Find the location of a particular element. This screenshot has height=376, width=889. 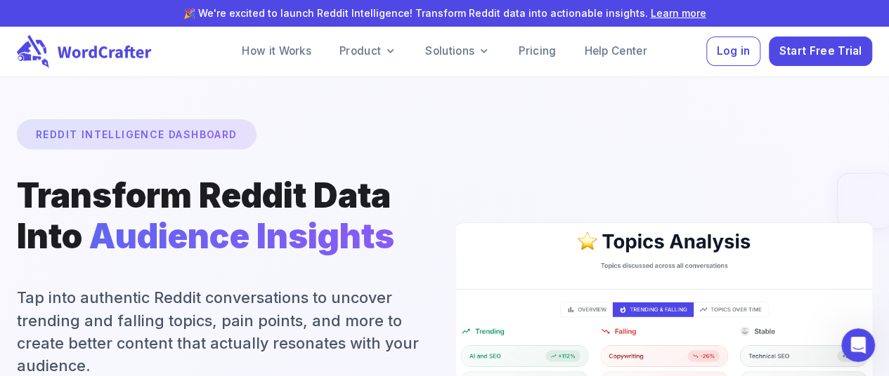

span: Log in is located at coordinates (733, 51).